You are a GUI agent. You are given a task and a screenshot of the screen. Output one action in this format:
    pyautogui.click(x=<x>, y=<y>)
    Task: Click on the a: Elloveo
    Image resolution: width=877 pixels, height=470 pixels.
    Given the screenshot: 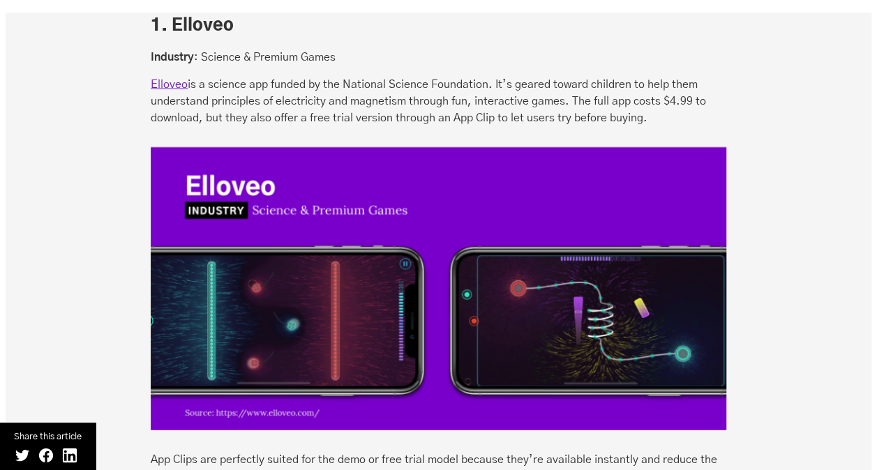 What is the action you would take?
    pyautogui.click(x=169, y=84)
    